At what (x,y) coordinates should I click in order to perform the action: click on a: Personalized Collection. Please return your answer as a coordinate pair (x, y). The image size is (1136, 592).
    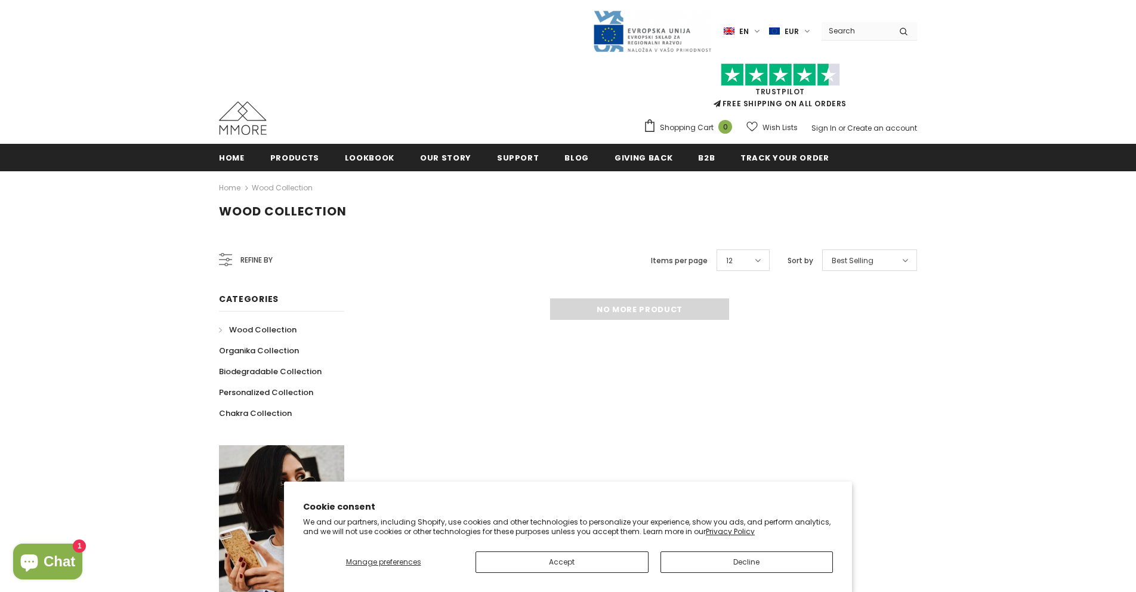
    Looking at the image, I should click on (266, 392).